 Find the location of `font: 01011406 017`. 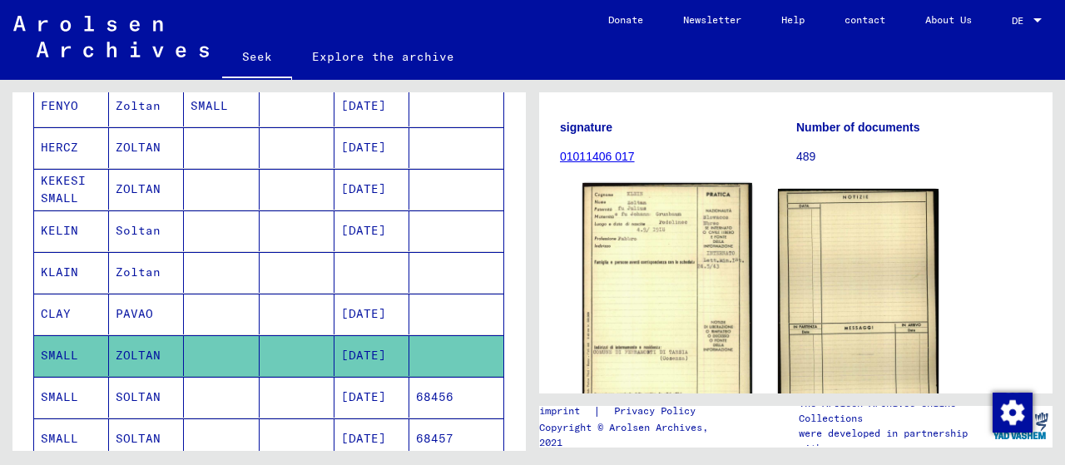

font: 01011406 017 is located at coordinates (597, 156).